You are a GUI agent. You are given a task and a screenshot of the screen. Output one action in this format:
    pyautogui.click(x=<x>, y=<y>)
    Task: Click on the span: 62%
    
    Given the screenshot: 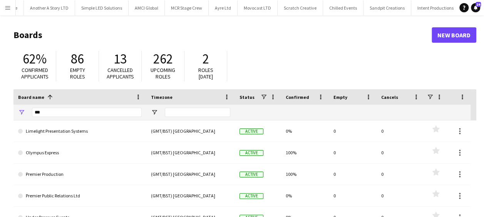 What is the action you would take?
    pyautogui.click(x=35, y=59)
    